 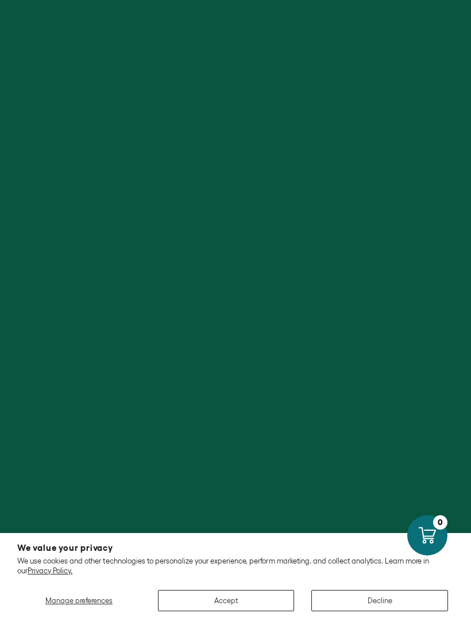 I want to click on button: Manage preferences, so click(x=79, y=600).